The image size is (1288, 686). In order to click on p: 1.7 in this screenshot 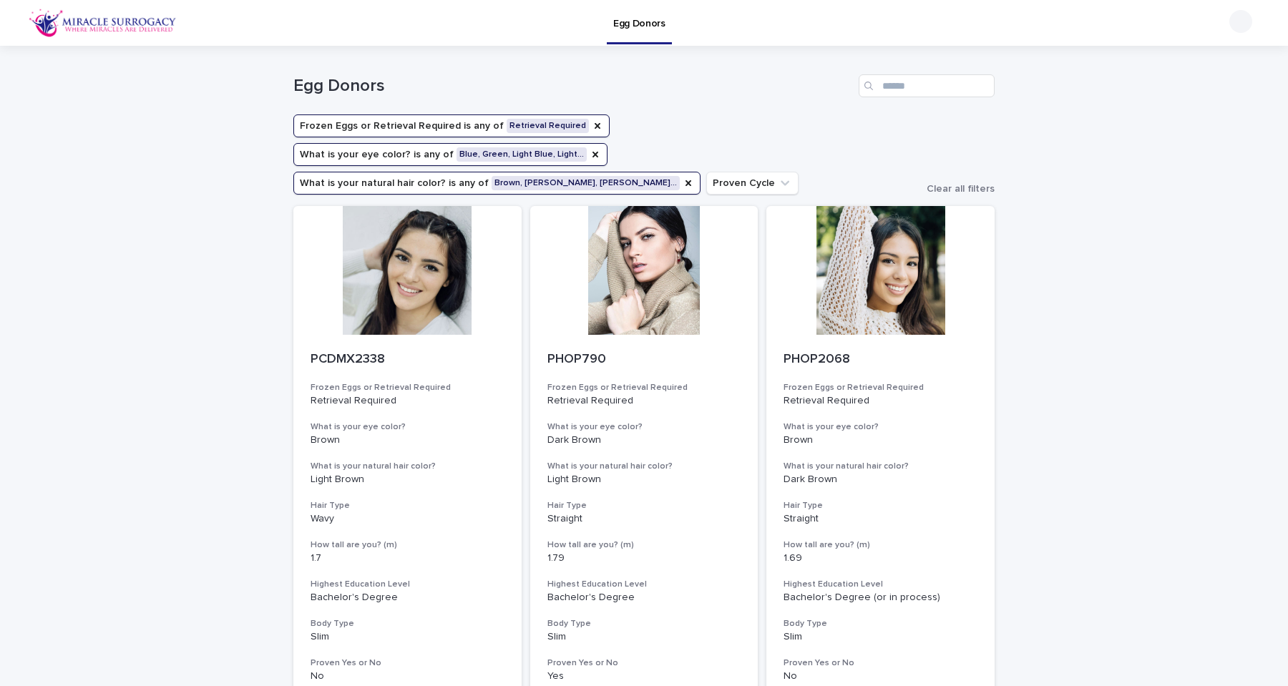, I will do `click(407, 558)`.